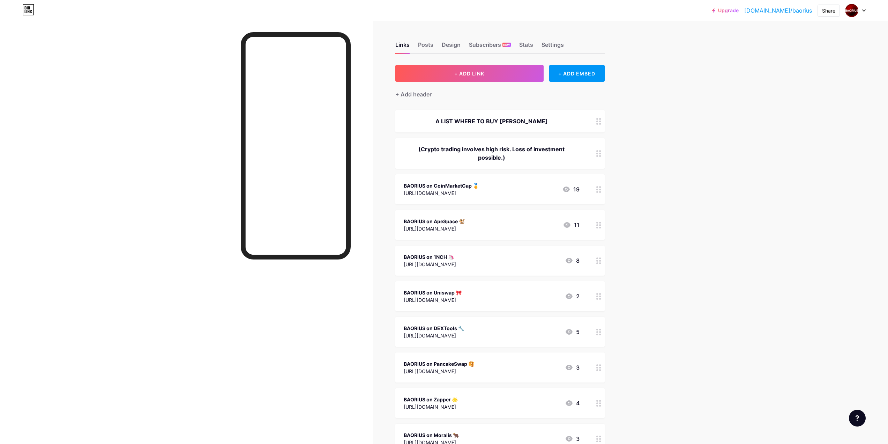  Describe the element at coordinates (492, 153) in the screenshot. I see `div: (Crypto trading involves high risk. Loss of investment possible.)` at that location.